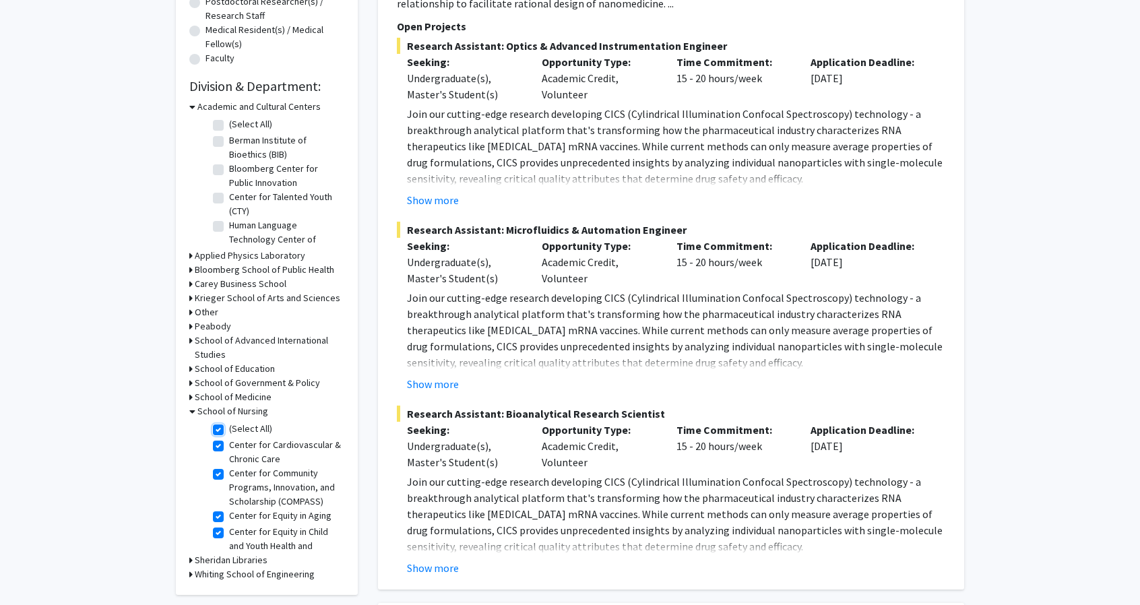  I want to click on h3: Sheridan Libraries, so click(231, 560).